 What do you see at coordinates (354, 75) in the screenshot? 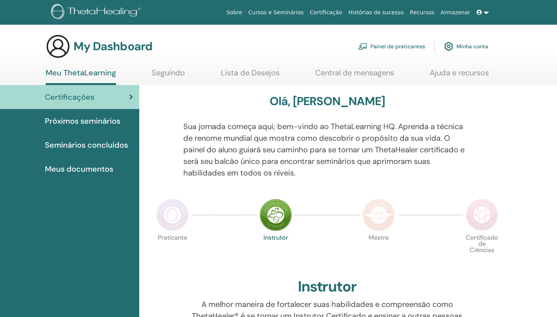
I see `a: Central de mensagens` at bounding box center [354, 75].